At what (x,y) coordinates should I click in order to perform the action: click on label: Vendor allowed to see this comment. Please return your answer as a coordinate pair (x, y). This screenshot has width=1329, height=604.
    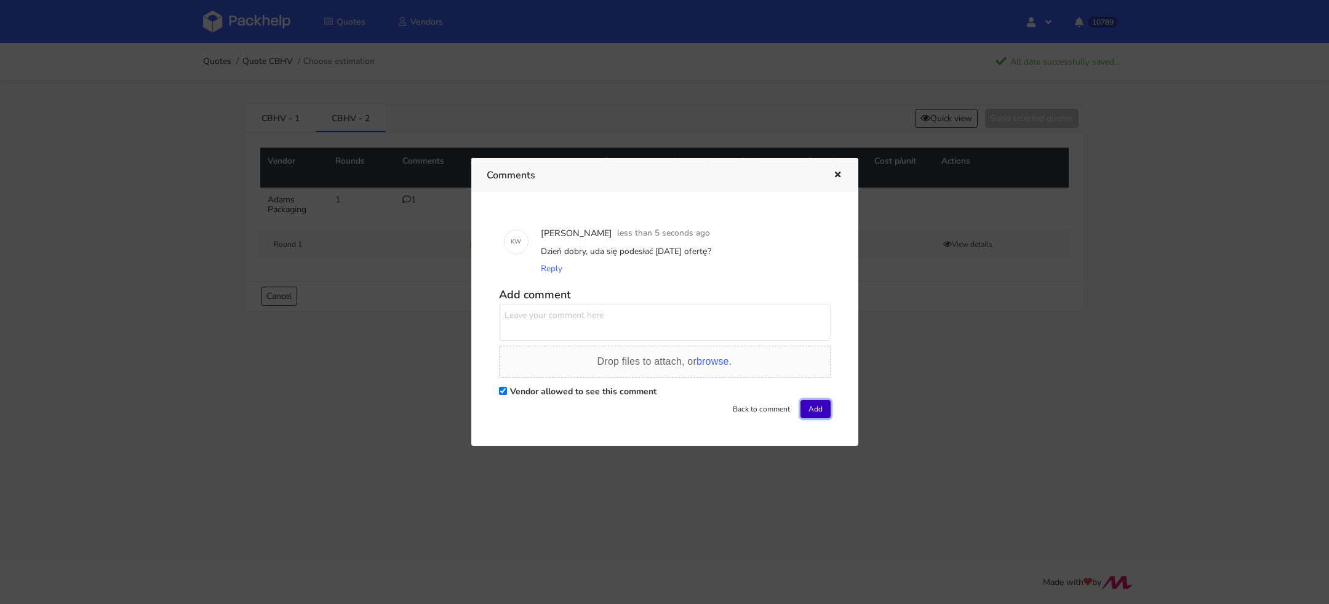
    Looking at the image, I should click on (583, 391).